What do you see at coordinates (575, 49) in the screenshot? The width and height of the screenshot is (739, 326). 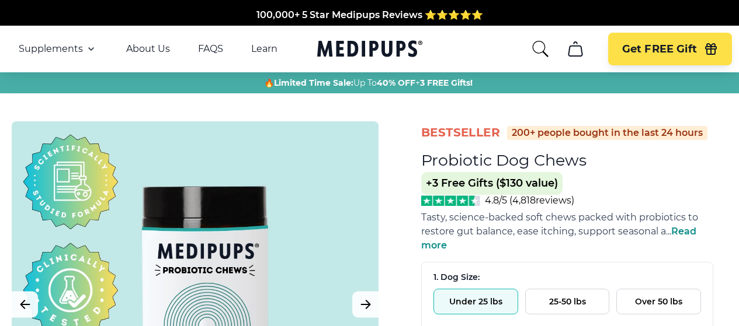 I see `button: cart` at bounding box center [575, 49].